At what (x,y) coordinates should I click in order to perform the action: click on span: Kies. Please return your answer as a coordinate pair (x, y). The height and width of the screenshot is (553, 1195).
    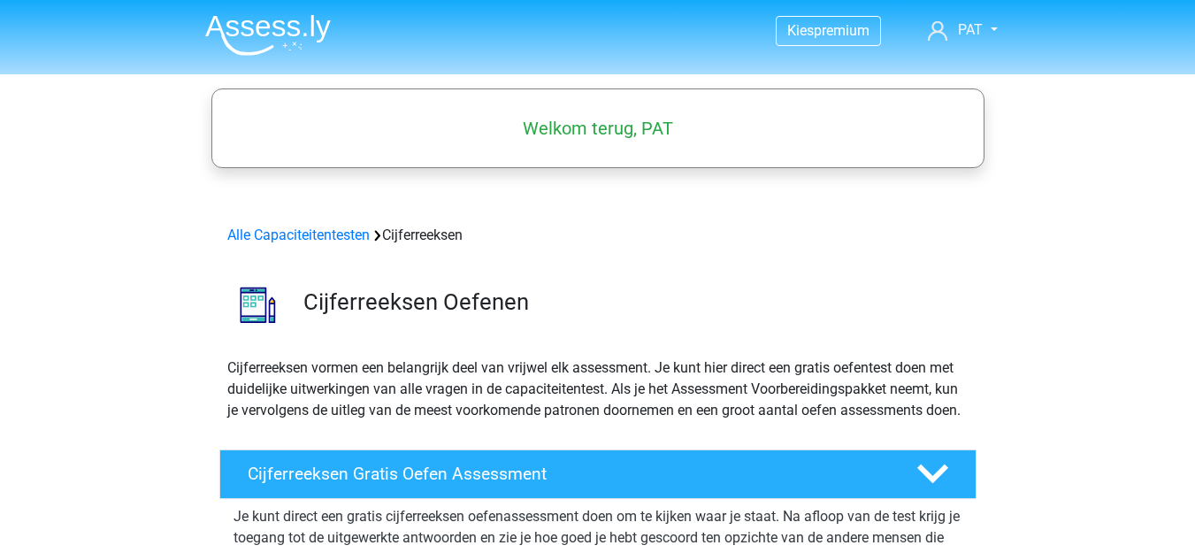
    Looking at the image, I should click on (800, 30).